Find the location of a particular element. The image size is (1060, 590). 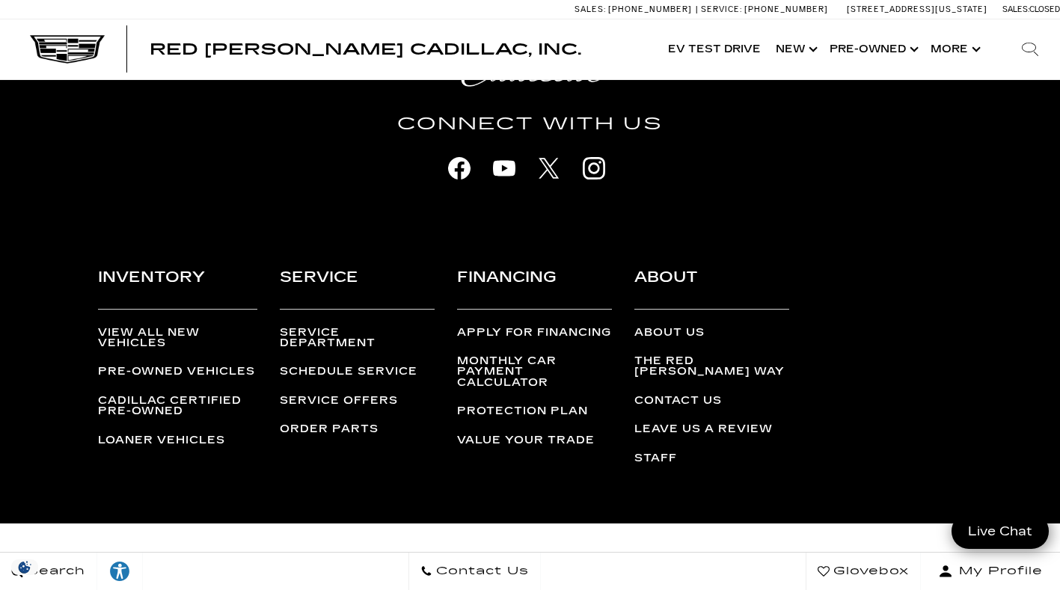

span: Closed is located at coordinates (1045, 9).